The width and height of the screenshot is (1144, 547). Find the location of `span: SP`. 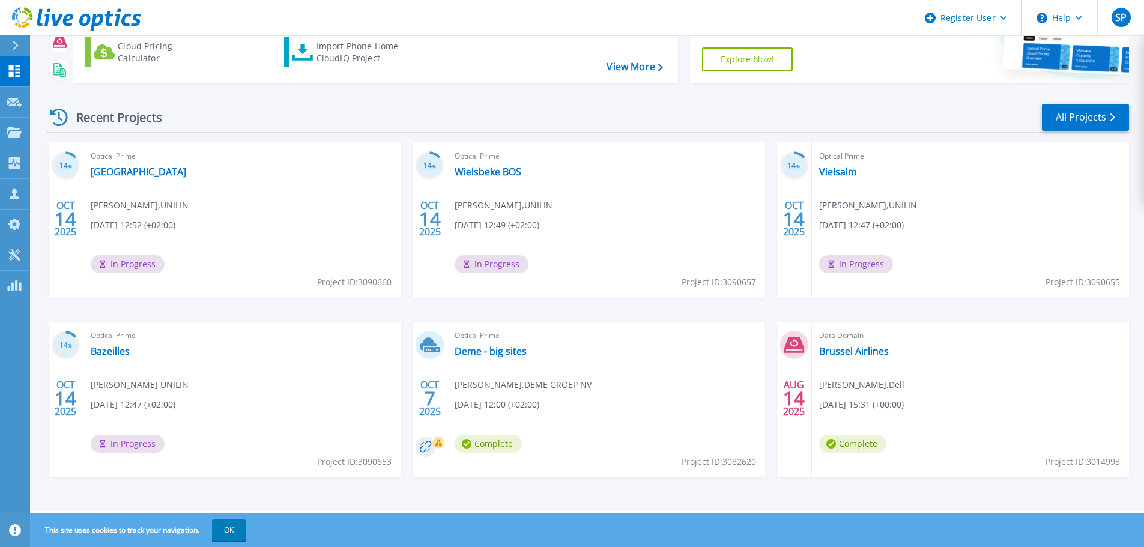

span: SP is located at coordinates (1121, 17).